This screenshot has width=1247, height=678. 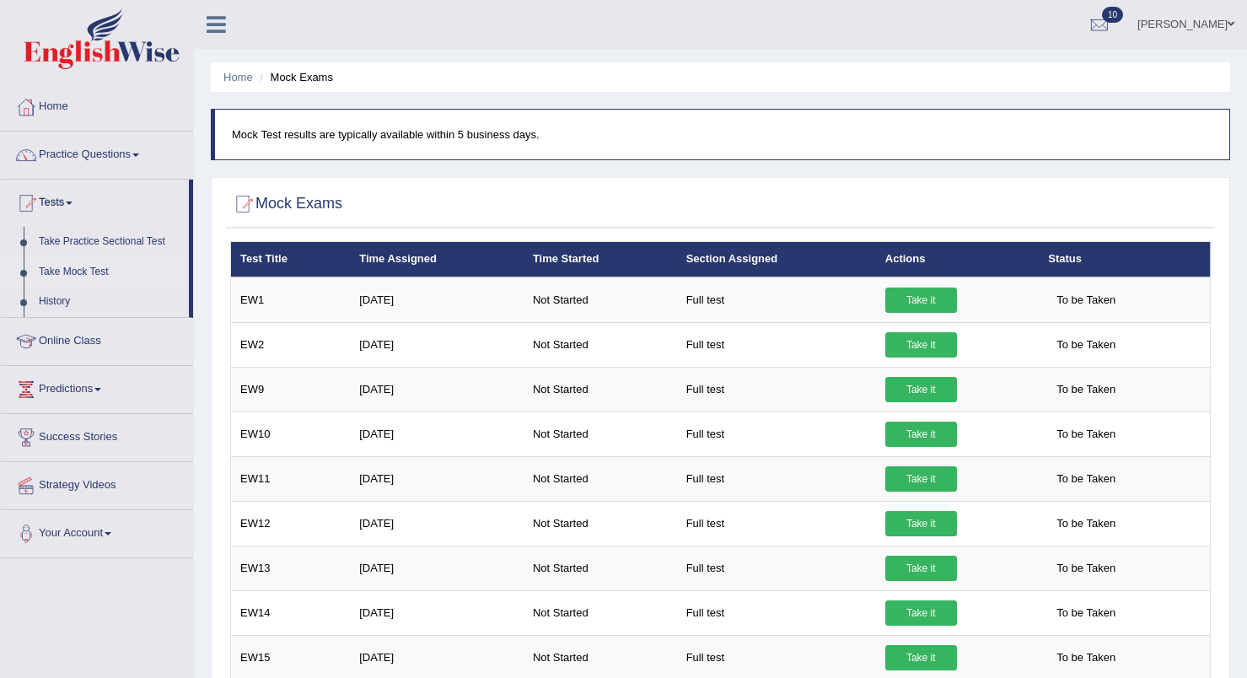 I want to click on td: EW10, so click(x=291, y=433).